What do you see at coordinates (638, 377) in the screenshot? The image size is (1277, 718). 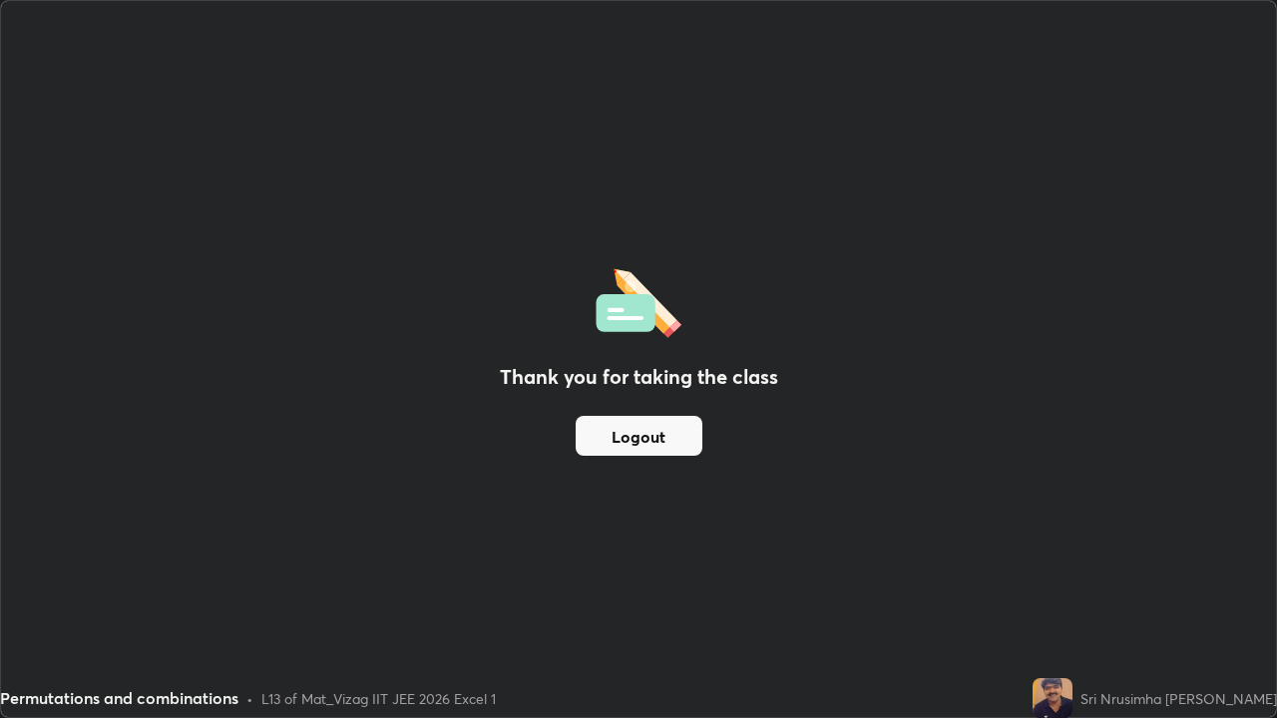 I see `h2: Thank you for taking the class` at bounding box center [638, 377].